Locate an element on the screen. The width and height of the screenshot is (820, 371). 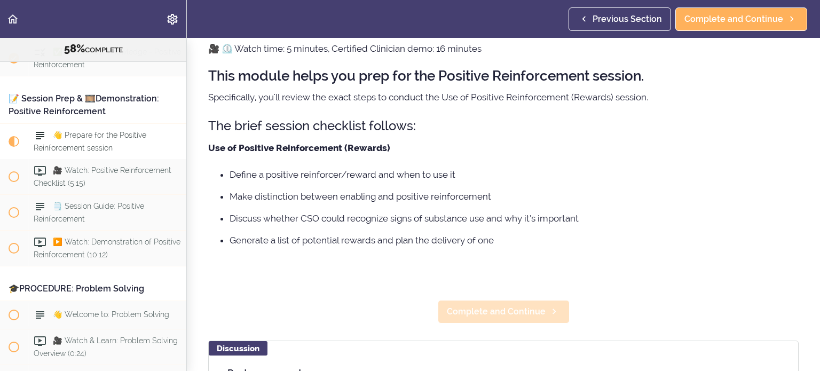
span: 58% is located at coordinates (74, 49).